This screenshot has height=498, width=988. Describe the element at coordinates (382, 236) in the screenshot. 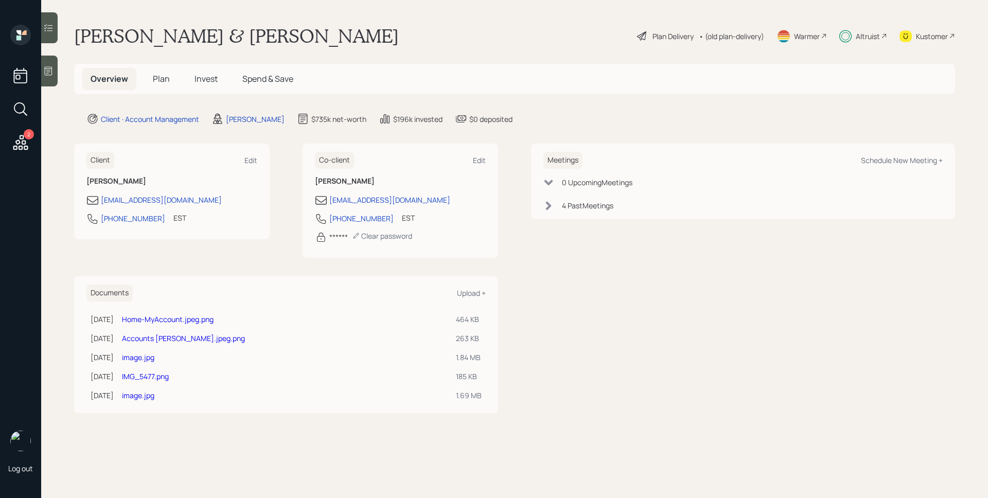

I see `div: Clear password` at that location.